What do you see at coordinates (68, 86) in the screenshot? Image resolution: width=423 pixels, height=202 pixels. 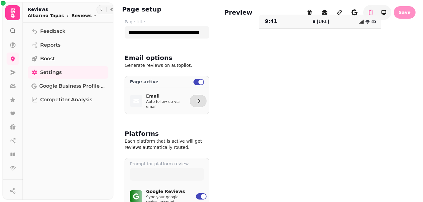 I see `a: Google Business Profile (Beta)` at bounding box center [68, 86].